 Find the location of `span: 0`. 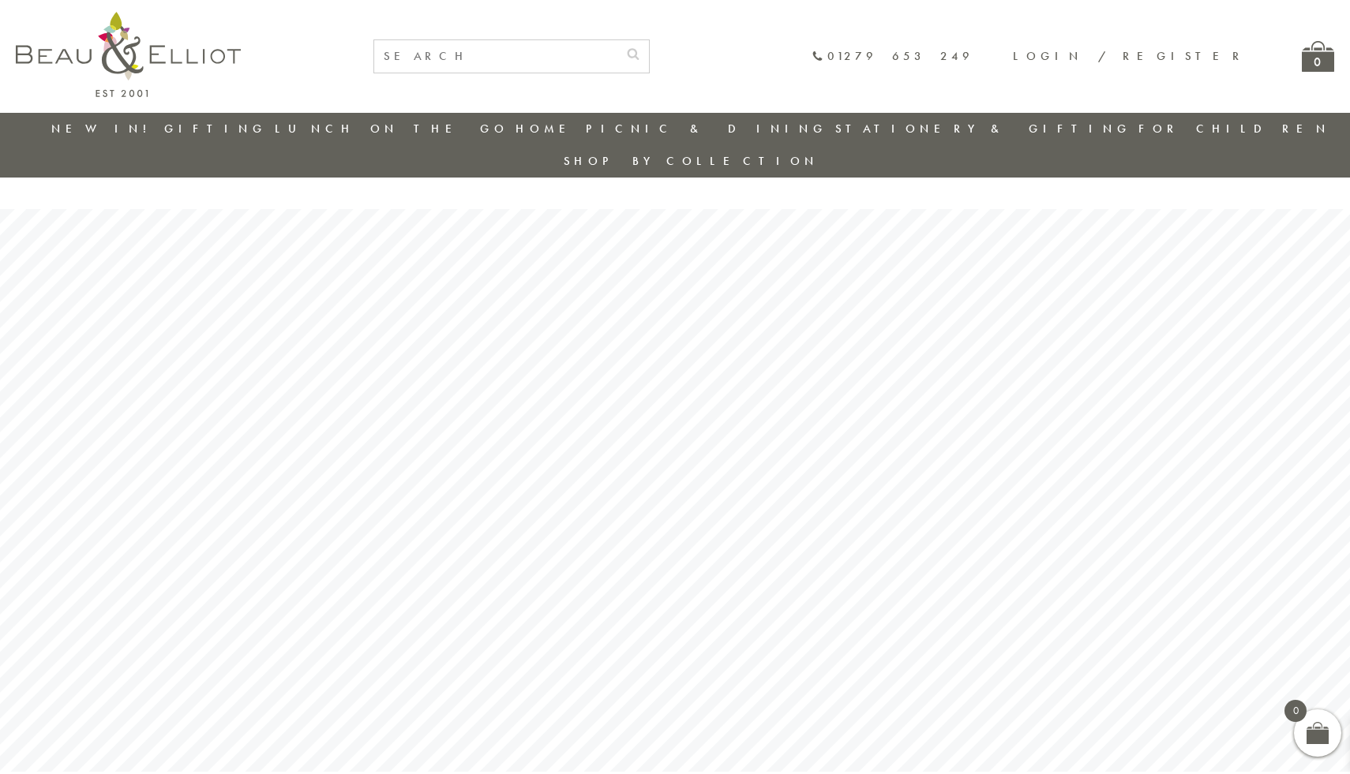

span: 0 is located at coordinates (1295, 711).